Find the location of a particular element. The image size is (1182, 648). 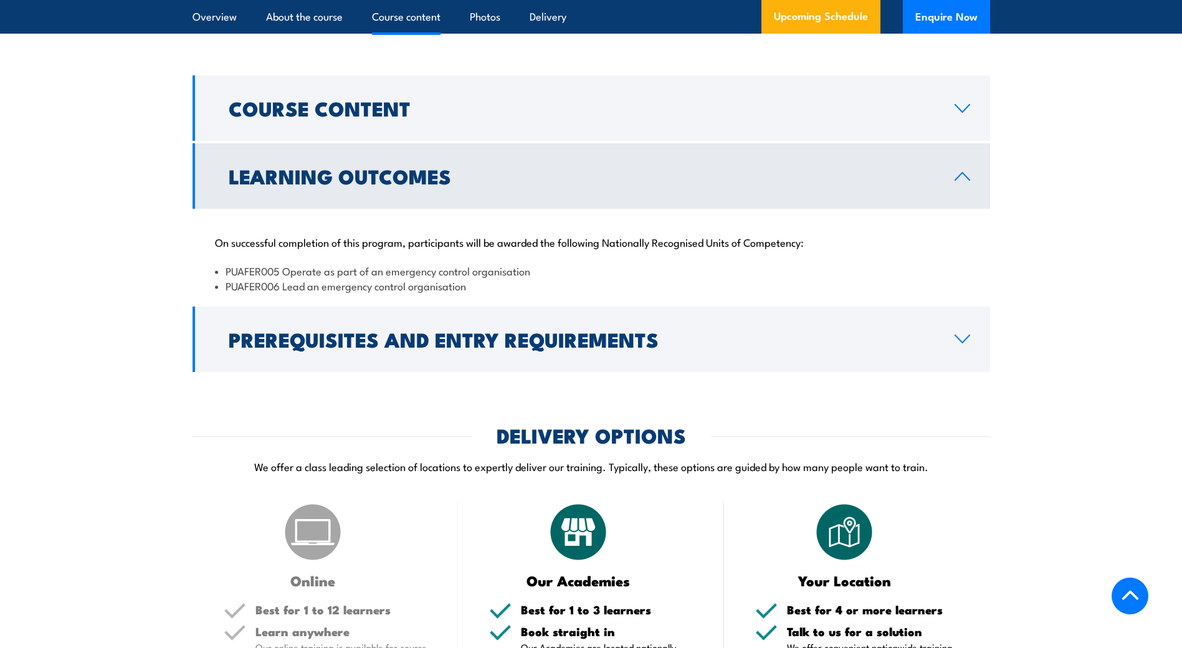

h2: Course Content is located at coordinates (581, 108).